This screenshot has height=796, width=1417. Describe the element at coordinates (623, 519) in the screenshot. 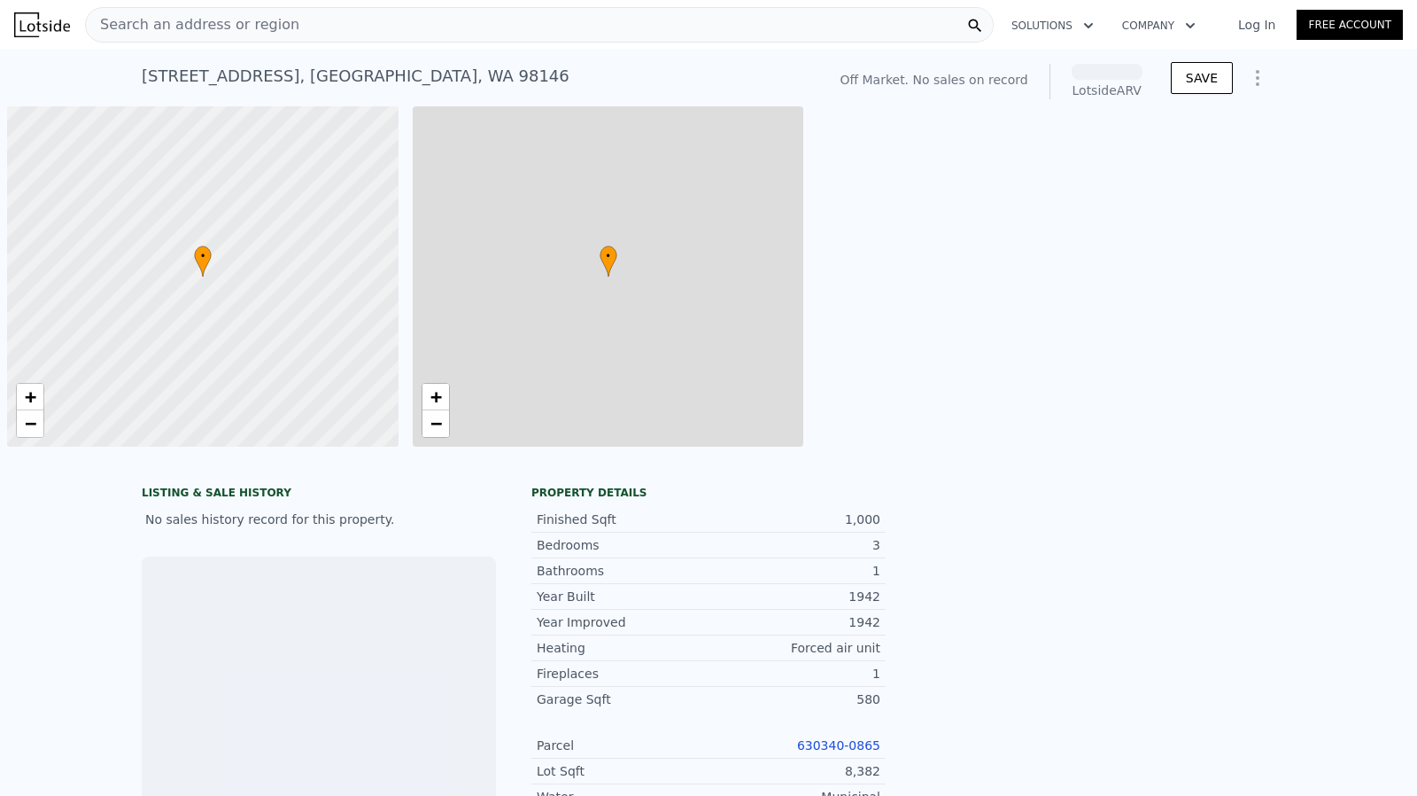

I see `div: Finished Sqft` at that location.